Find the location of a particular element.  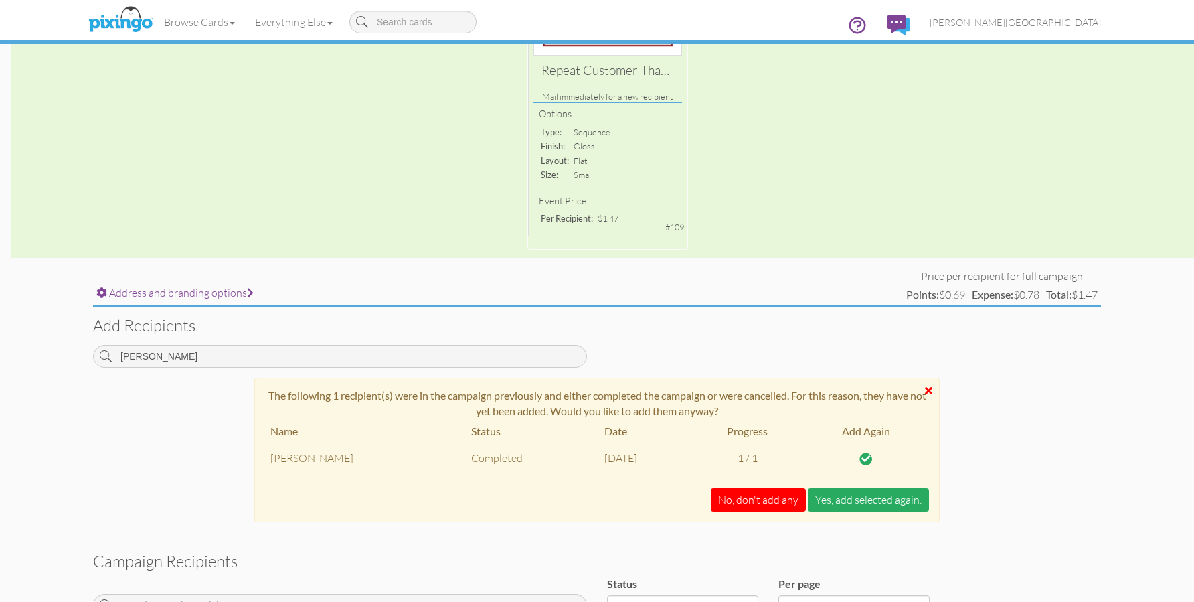

label: Per page is located at coordinates (799, 583).